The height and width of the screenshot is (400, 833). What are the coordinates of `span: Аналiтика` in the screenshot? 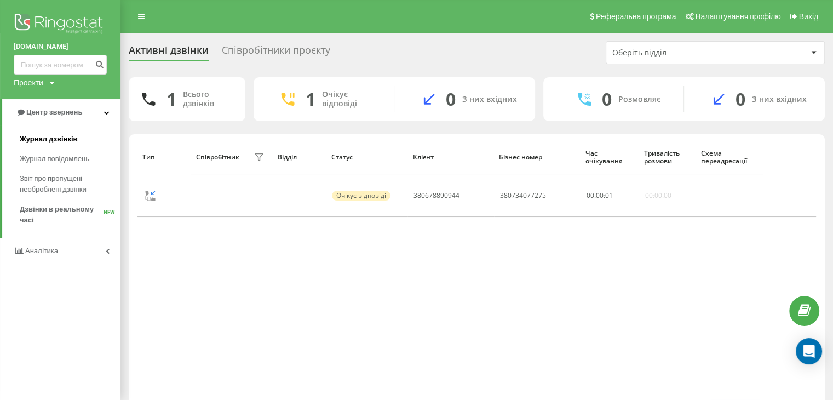 It's located at (42, 250).